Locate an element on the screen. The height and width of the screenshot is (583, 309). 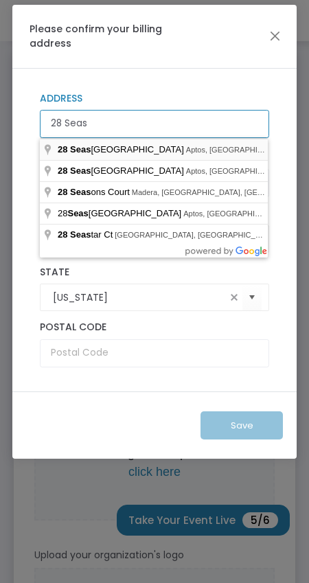
span: ons Court is located at coordinates (95, 192).